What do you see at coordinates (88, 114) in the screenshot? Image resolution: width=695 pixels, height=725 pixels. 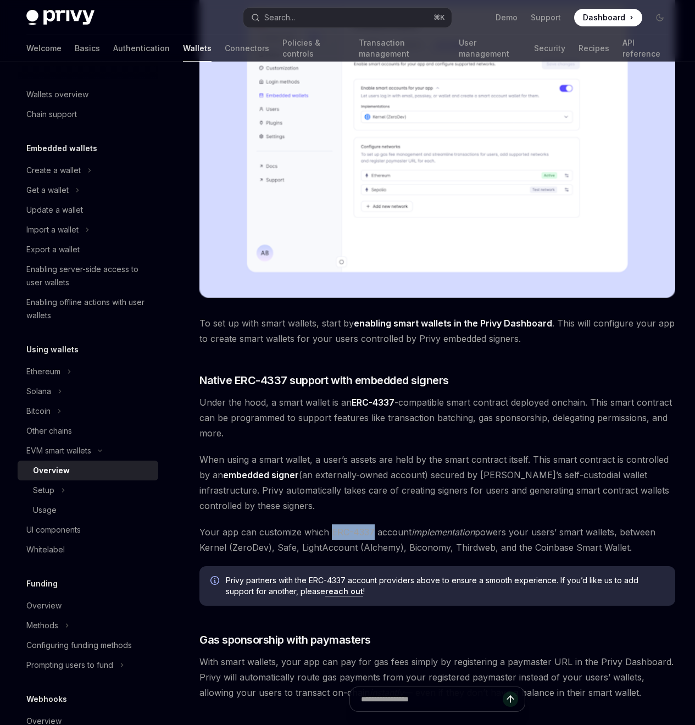 I see `a: Chain support` at bounding box center [88, 114].